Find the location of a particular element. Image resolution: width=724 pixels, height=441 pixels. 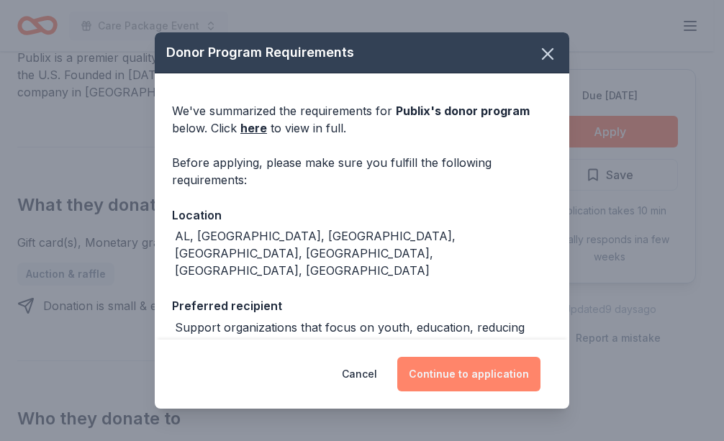

div: Before applying, please make sure you fulfill the following requirements: is located at coordinates (362, 171).